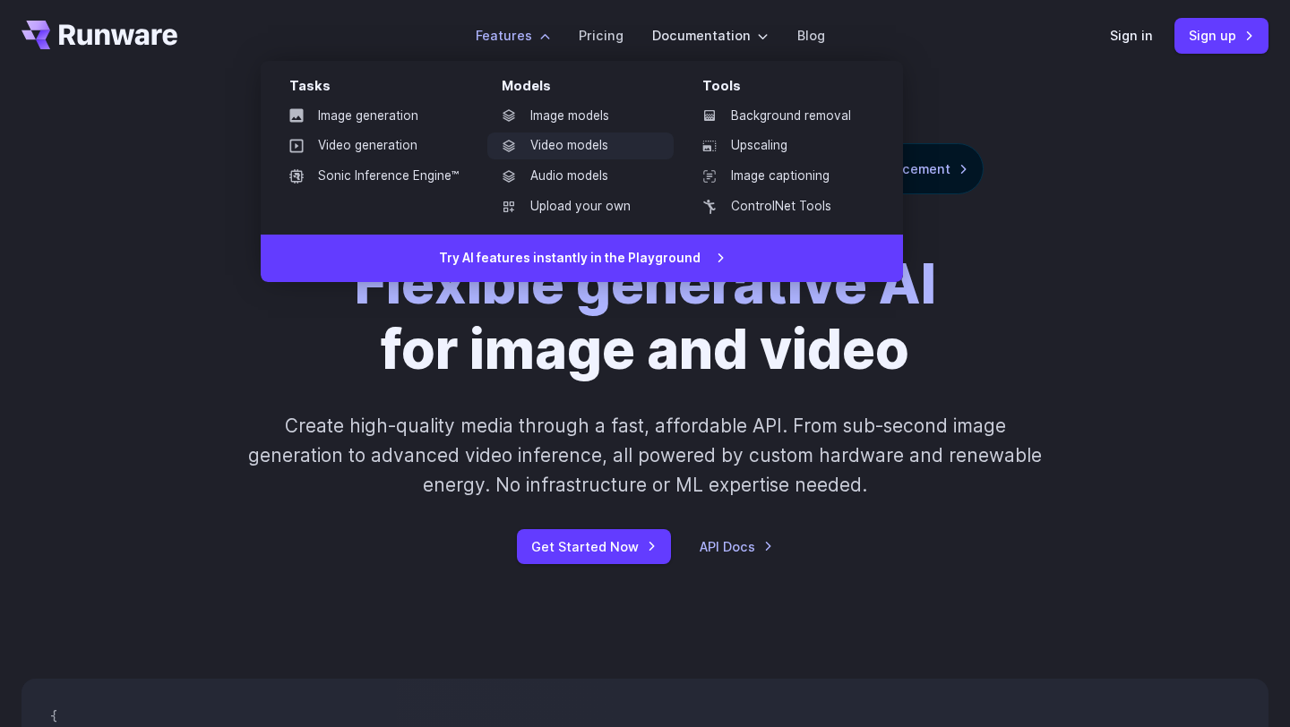 The height and width of the screenshot is (727, 1290). I want to click on label: Features, so click(512, 35).